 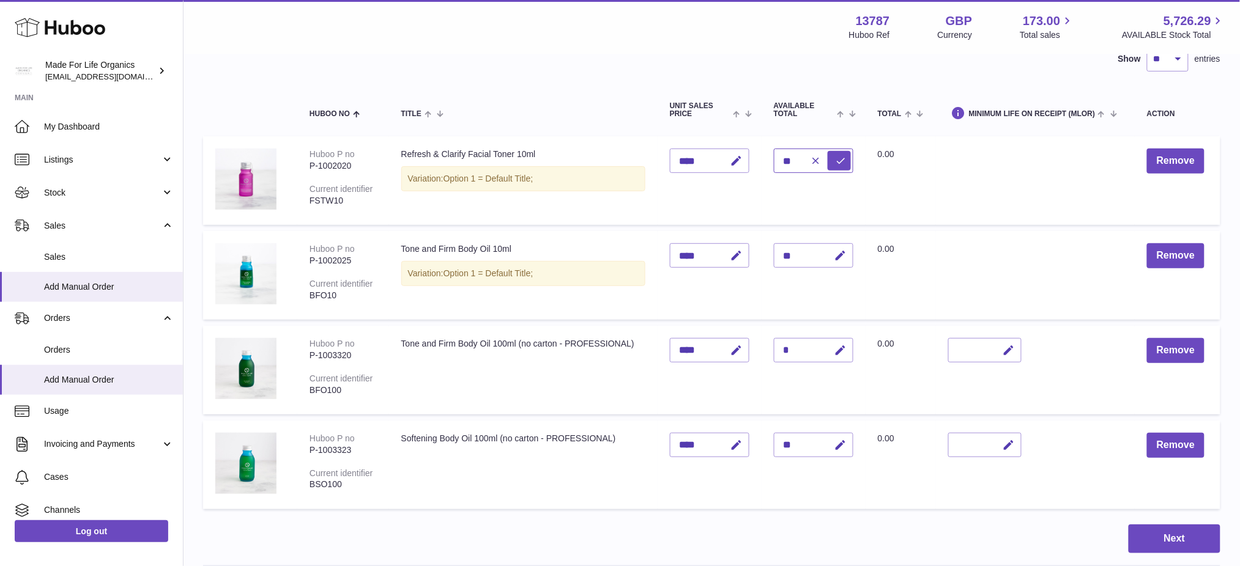 I want to click on span: AVAILABLE Stock Total, so click(x=1173, y=35).